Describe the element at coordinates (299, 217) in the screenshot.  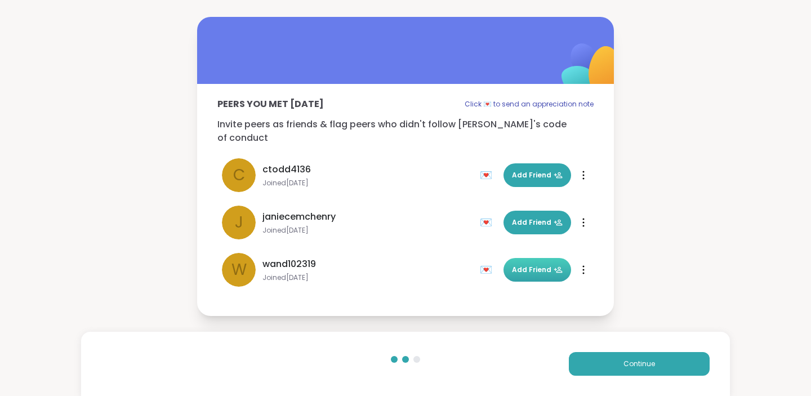
I see `span: janiecemchenry` at that location.